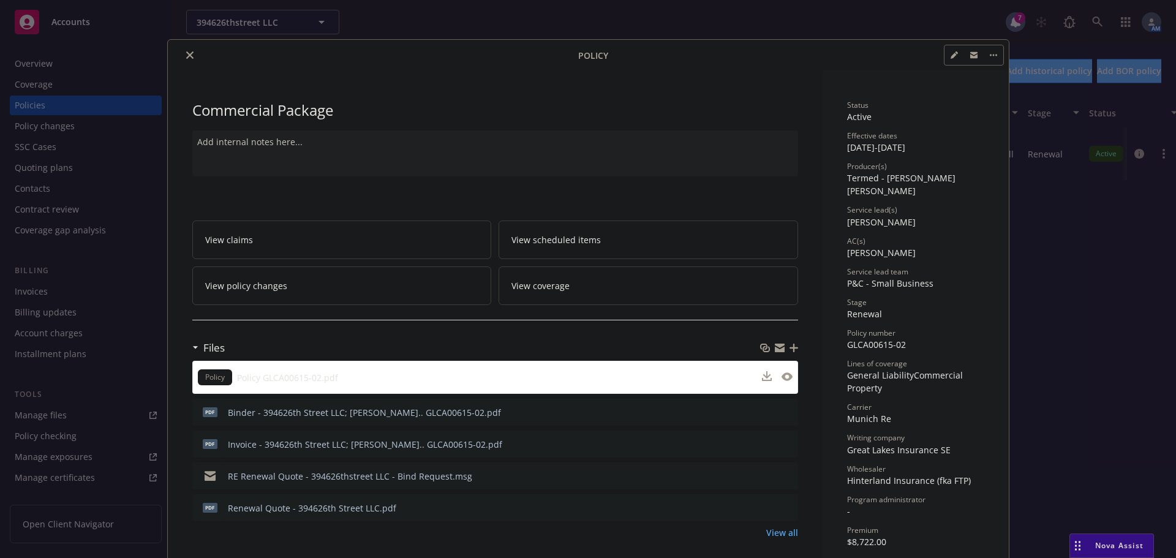  I want to click on span: Great Lakes Insurance SE, so click(899, 450).